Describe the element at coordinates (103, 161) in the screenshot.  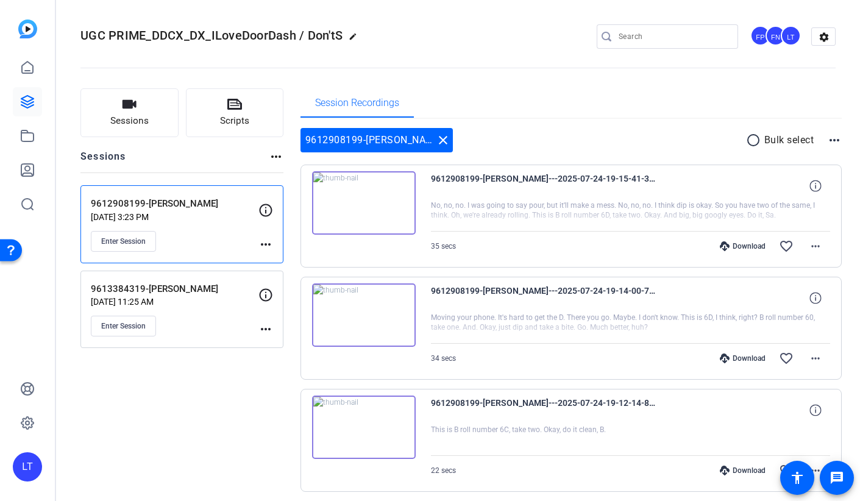
I see `h2: Sessions` at that location.